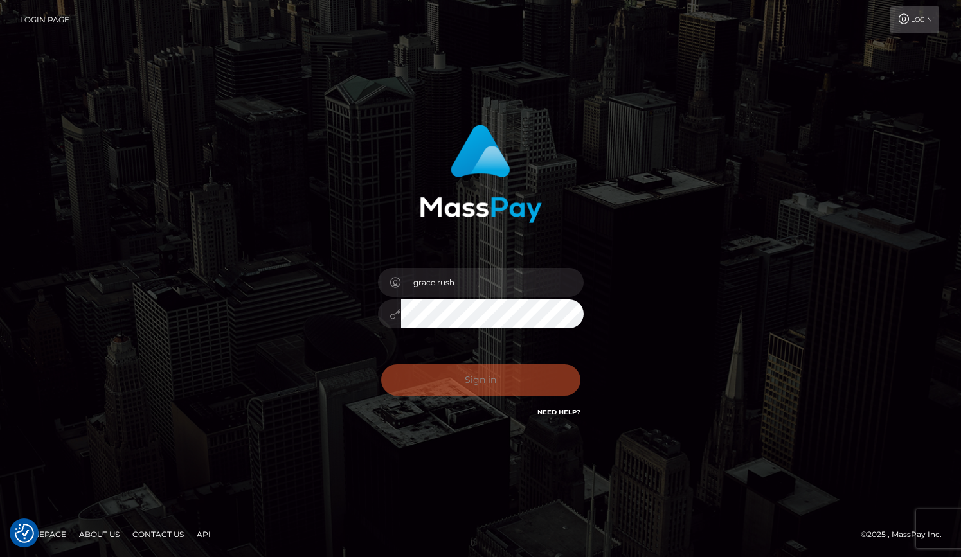 This screenshot has width=961, height=557. I want to click on a: API, so click(204, 534).